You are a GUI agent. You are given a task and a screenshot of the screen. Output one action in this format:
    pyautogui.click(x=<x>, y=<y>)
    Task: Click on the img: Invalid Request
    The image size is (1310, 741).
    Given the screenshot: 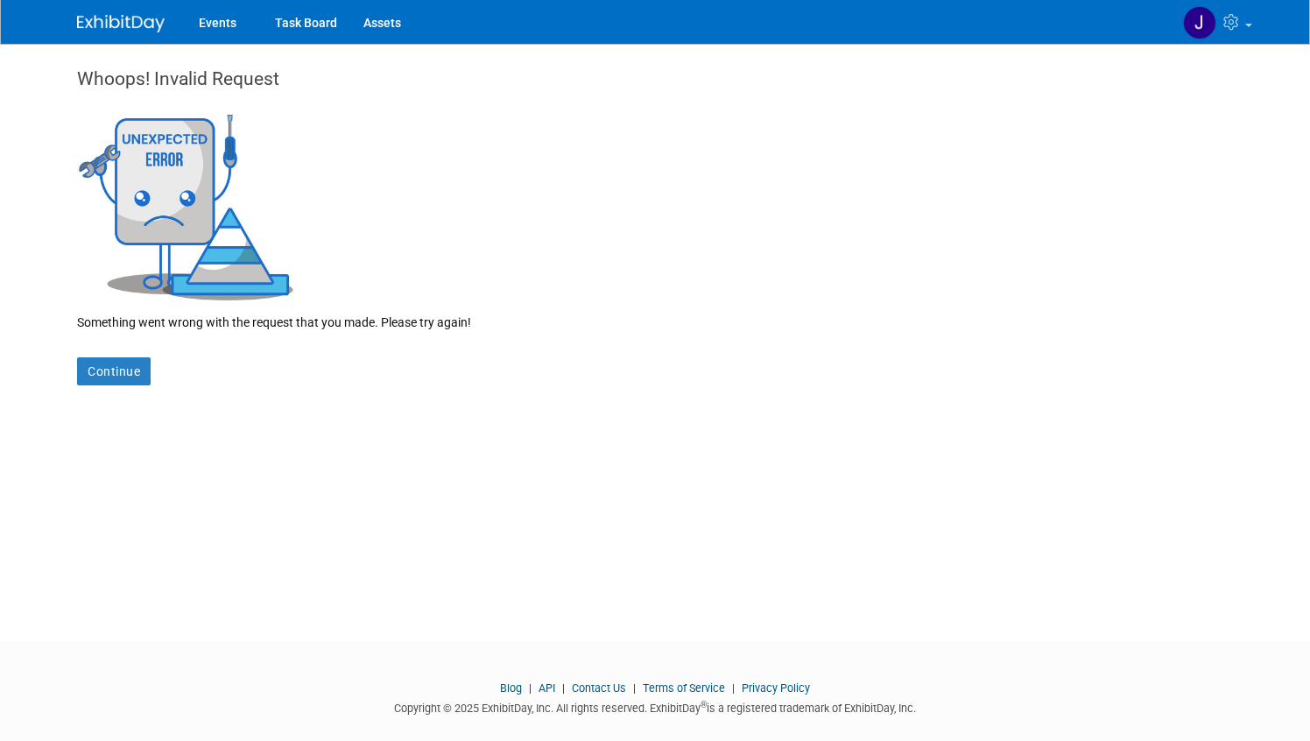 What is the action you would take?
    pyautogui.click(x=186, y=205)
    